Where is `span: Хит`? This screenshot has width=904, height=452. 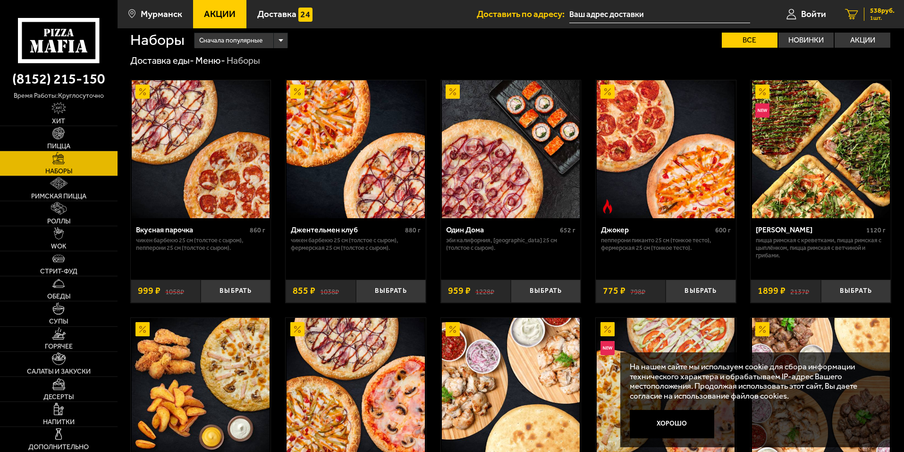
span: Хит is located at coordinates (59, 121).